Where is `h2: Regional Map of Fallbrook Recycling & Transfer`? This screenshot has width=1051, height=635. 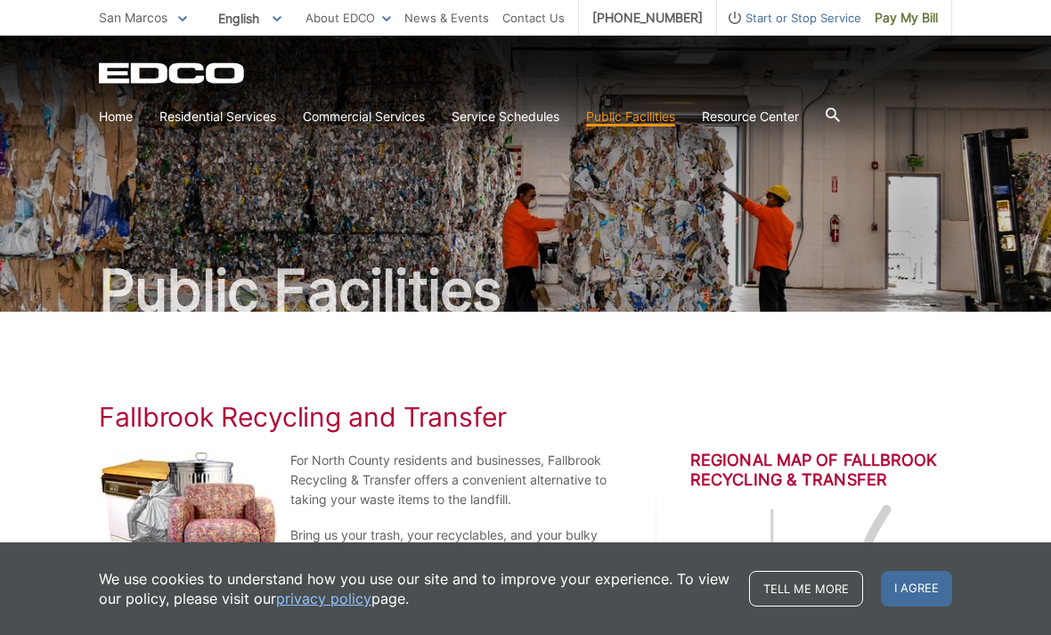
h2: Regional Map of Fallbrook Recycling & Transfer is located at coordinates (821, 470).